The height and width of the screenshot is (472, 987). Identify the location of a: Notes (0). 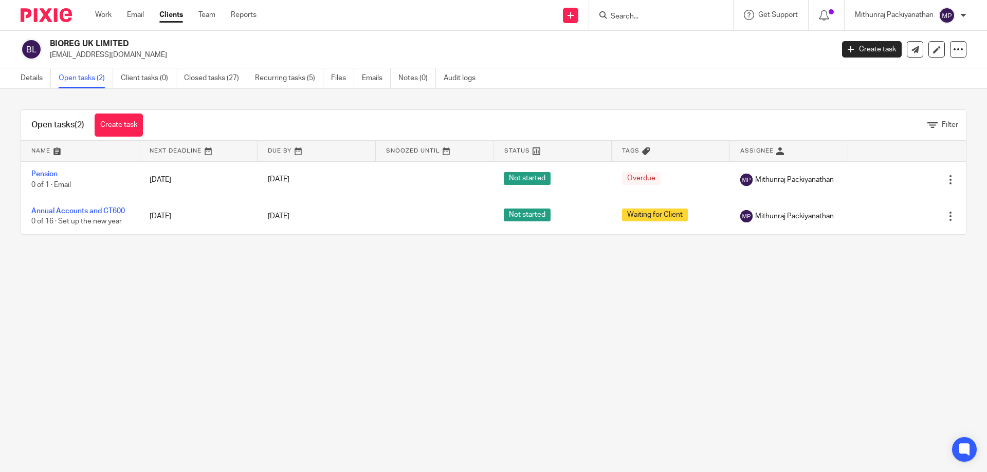
(417, 78).